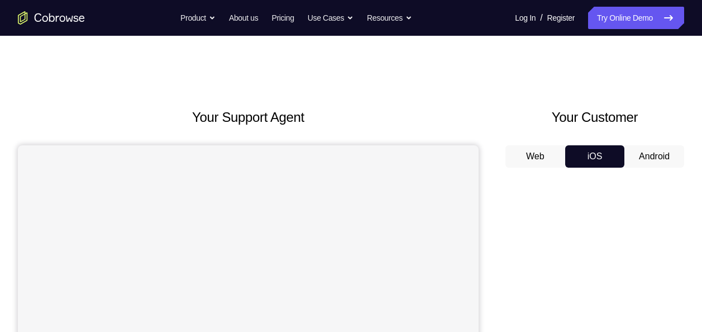  What do you see at coordinates (636, 18) in the screenshot?
I see `a: Try Online Demo` at bounding box center [636, 18].